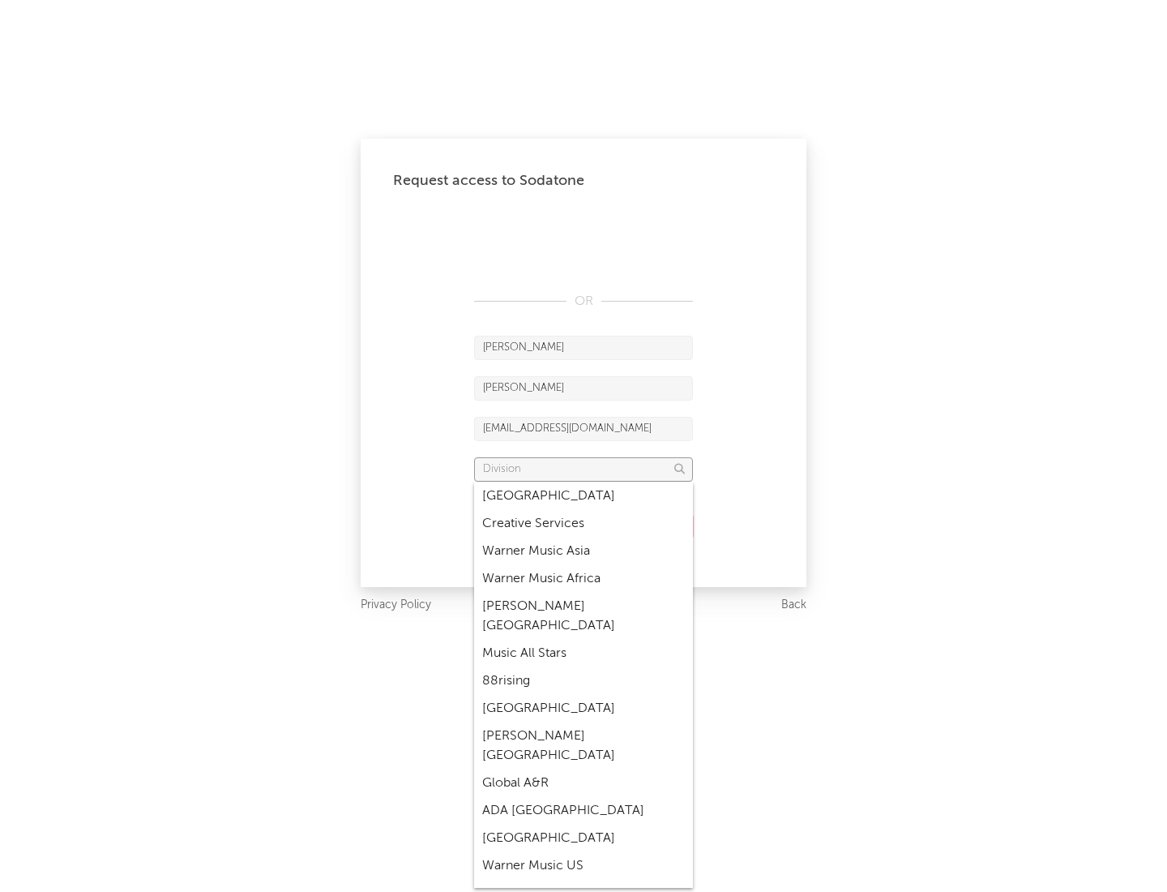 The height and width of the screenshot is (892, 1167). I want to click on div: Warner Music Africa, so click(584, 579).